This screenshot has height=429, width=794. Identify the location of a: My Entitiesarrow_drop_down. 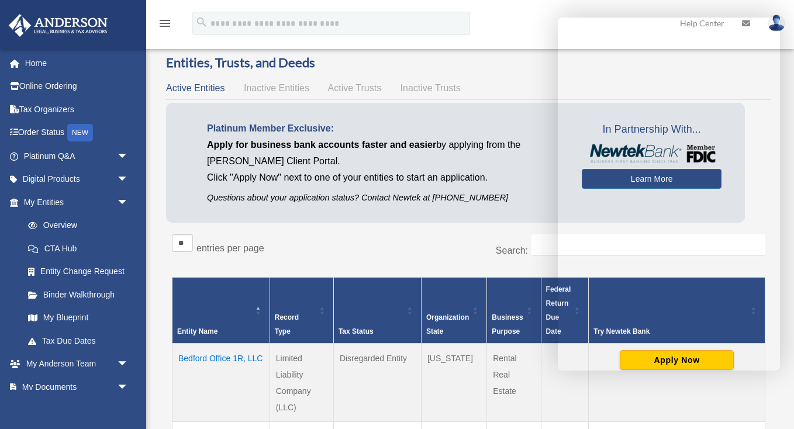
(74, 202).